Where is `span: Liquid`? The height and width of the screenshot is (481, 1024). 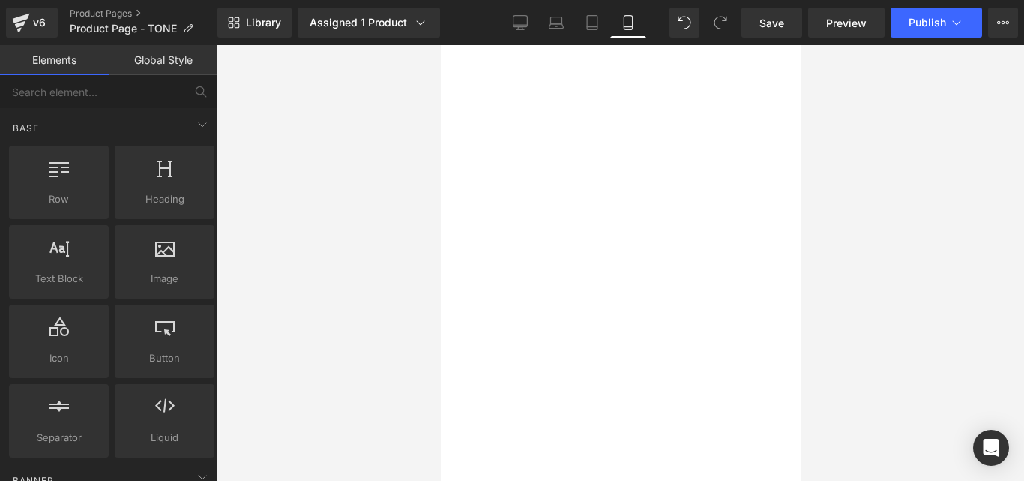
span: Liquid is located at coordinates (164, 437).